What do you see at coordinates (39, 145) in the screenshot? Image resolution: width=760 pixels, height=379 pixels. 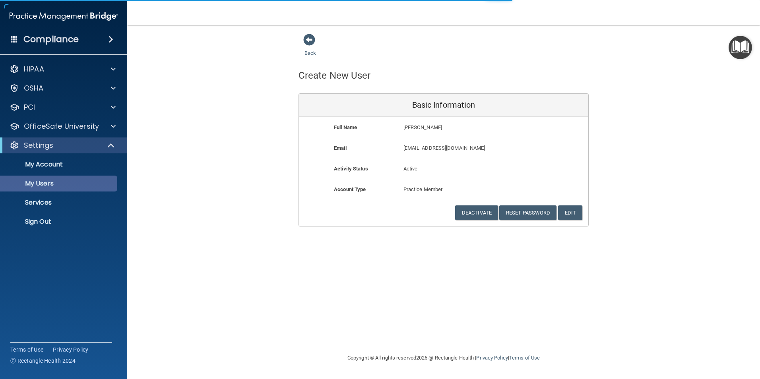 I see `p: Settings` at bounding box center [39, 145].